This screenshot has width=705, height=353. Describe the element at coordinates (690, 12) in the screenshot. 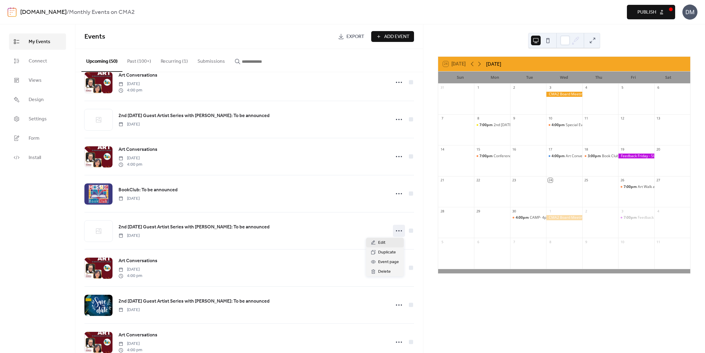

I see `div: DM` at that location.